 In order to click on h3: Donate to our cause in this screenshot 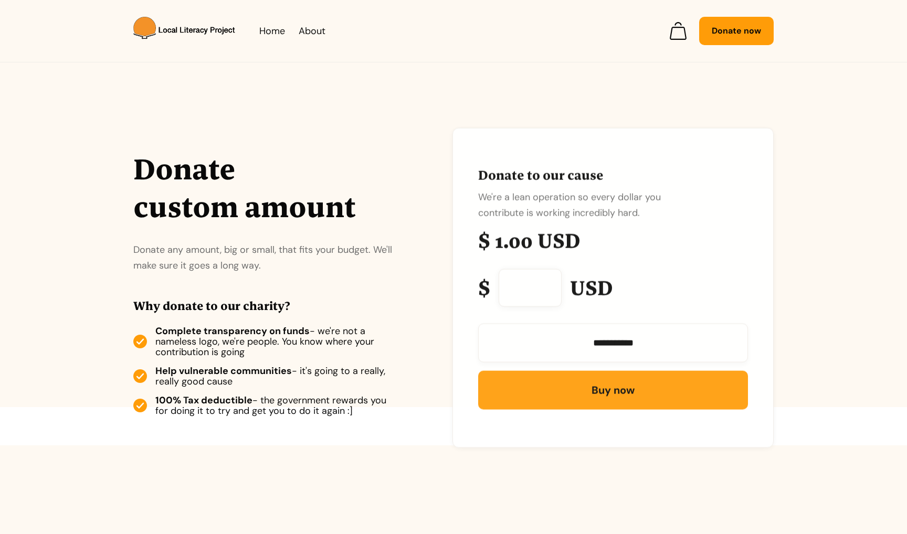, I will do `click(613, 175)`.